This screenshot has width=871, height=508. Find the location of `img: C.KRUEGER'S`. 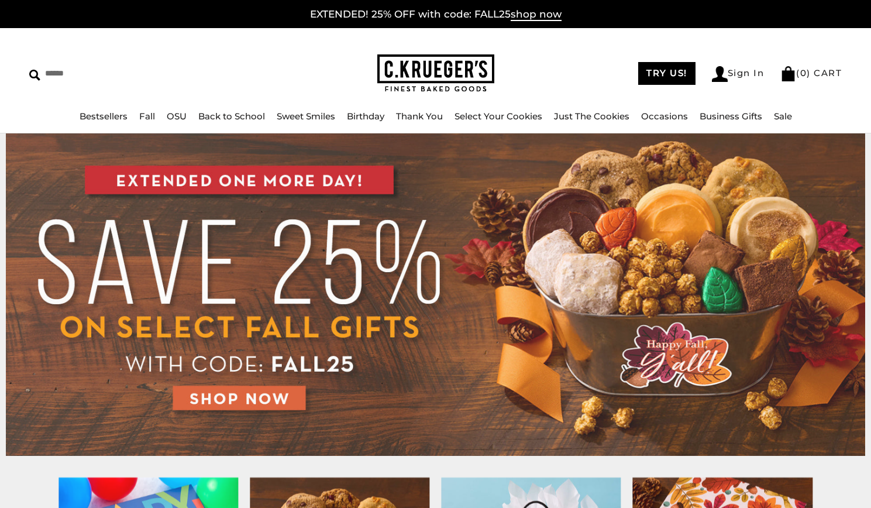

img: C.KRUEGER'S is located at coordinates (436, 73).